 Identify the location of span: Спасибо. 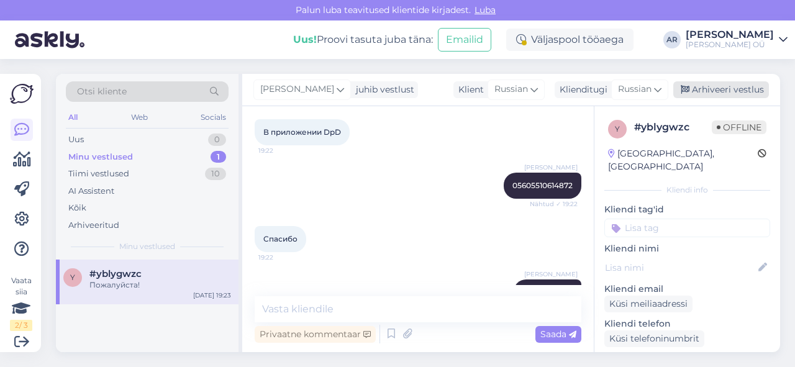
(280, 238).